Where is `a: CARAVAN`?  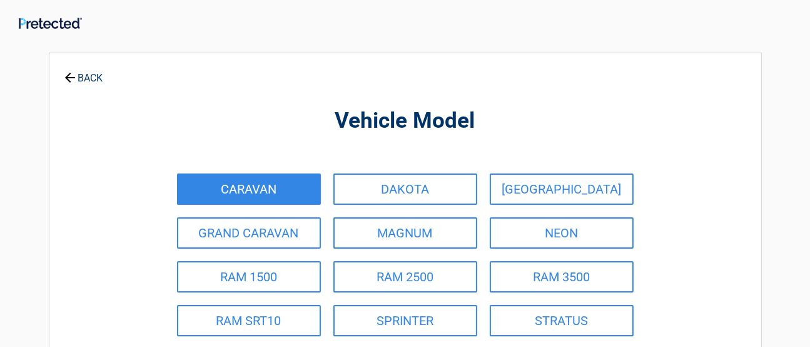
a: CARAVAN is located at coordinates (249, 189).